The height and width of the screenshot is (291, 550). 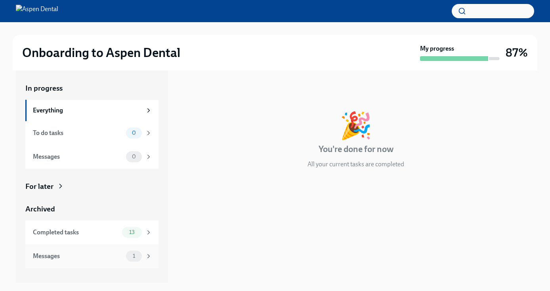 I want to click on a: Completed tasks13, so click(x=92, y=232).